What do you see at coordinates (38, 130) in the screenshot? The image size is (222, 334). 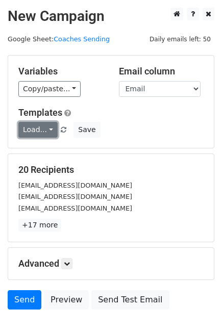 I see `a: Load...` at bounding box center [38, 130].